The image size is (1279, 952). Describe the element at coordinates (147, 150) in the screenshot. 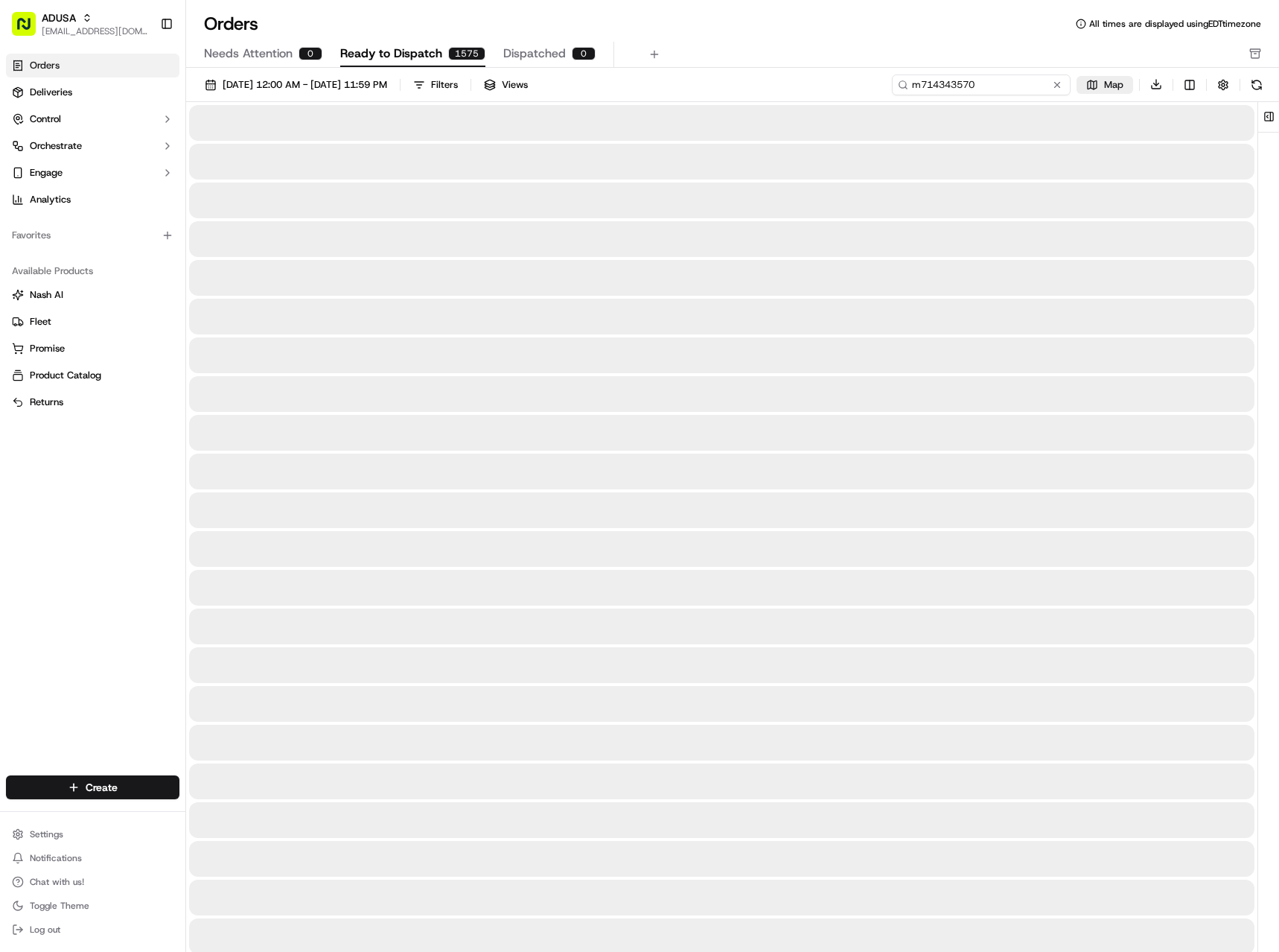

I see `div: Start new chat` at that location.